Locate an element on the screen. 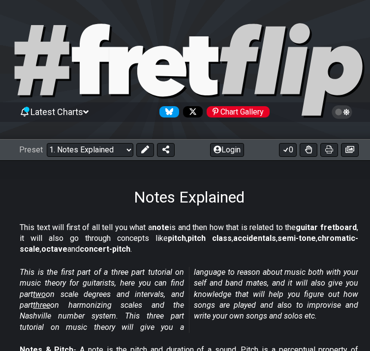 This screenshot has width=370, height=351. button: 0 is located at coordinates (288, 150).